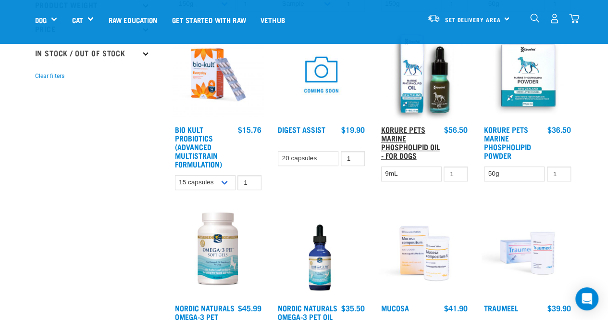 The height and width of the screenshot is (320, 608). I want to click on a: Korure Pets Marine Phospholipid Oil - for Dogs, so click(411, 142).